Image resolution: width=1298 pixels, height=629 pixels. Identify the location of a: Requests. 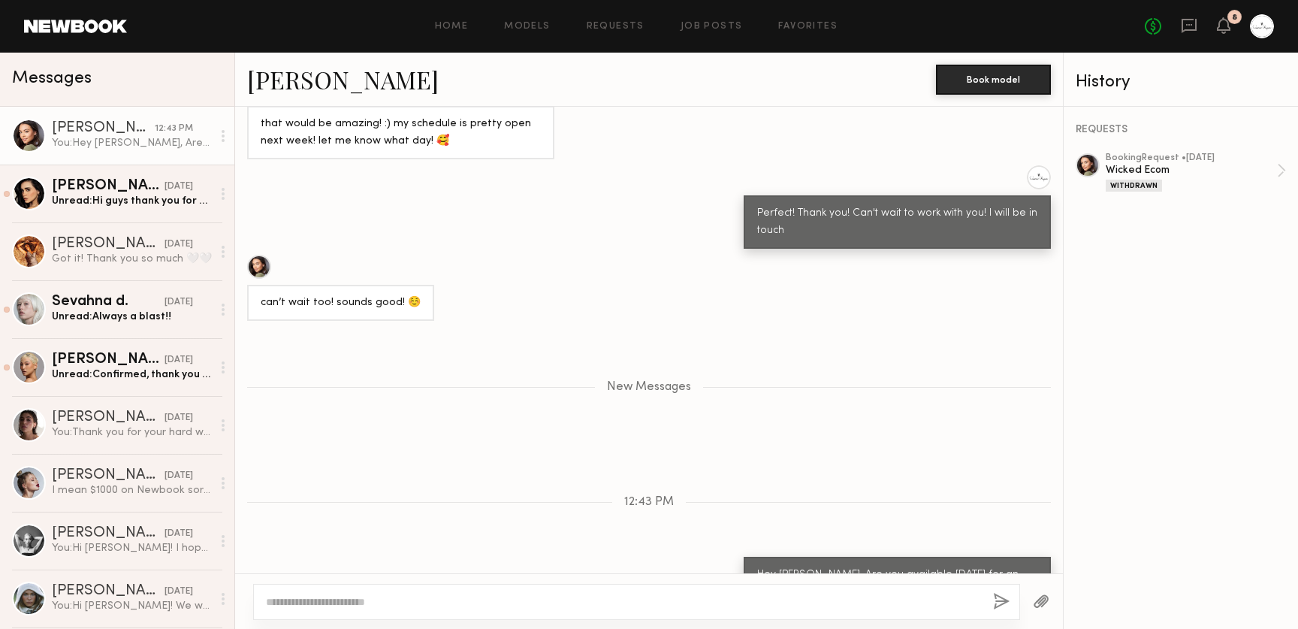
(615, 26).